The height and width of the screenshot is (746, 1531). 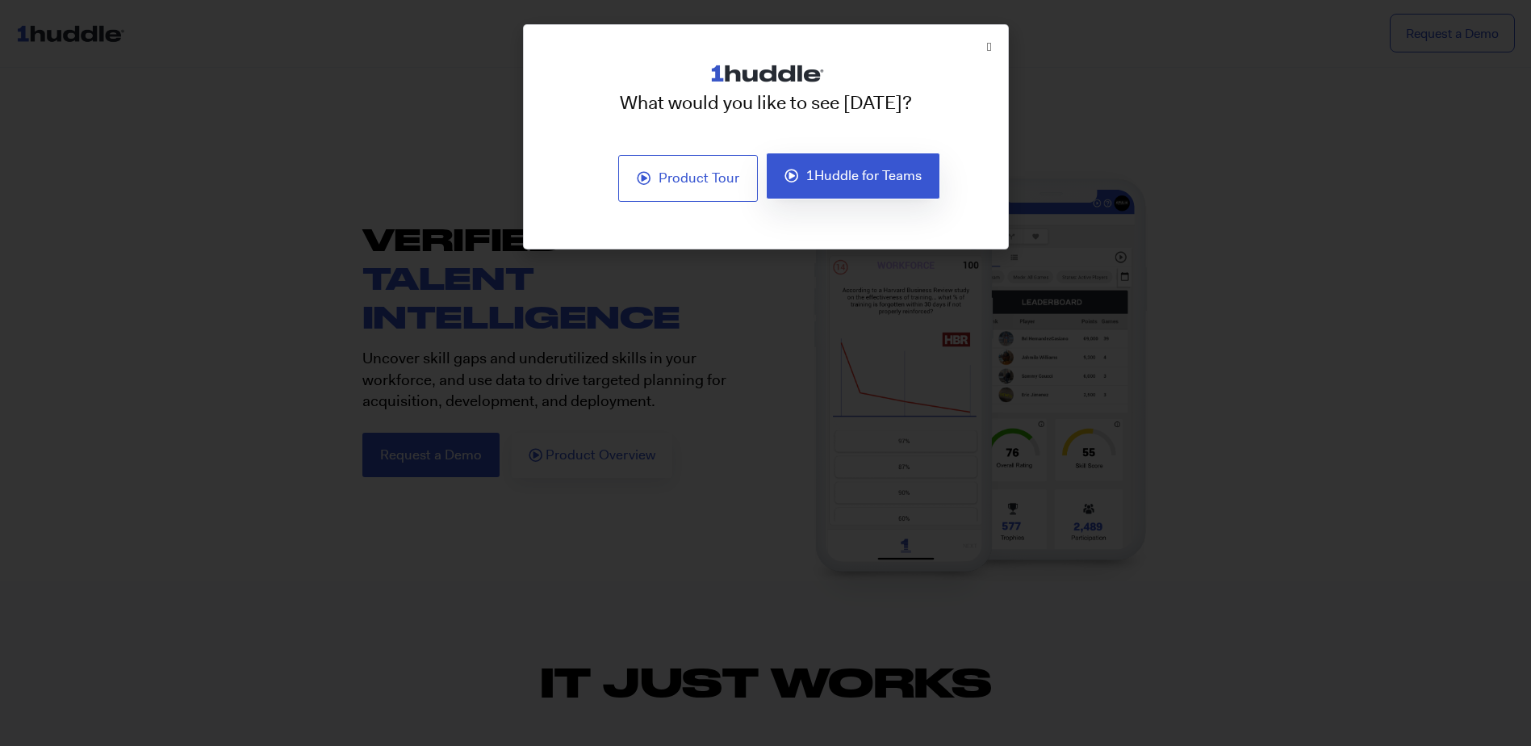 I want to click on a: Close, so click(x=989, y=47).